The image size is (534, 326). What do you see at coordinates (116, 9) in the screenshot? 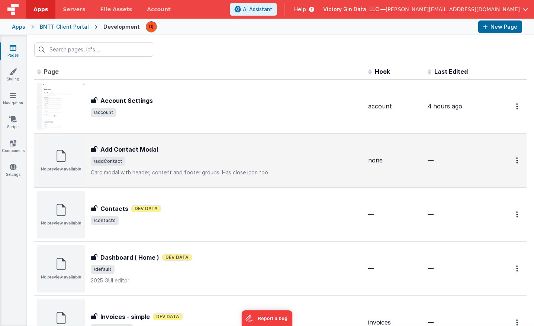
I see `span: File Assets` at bounding box center [116, 9].